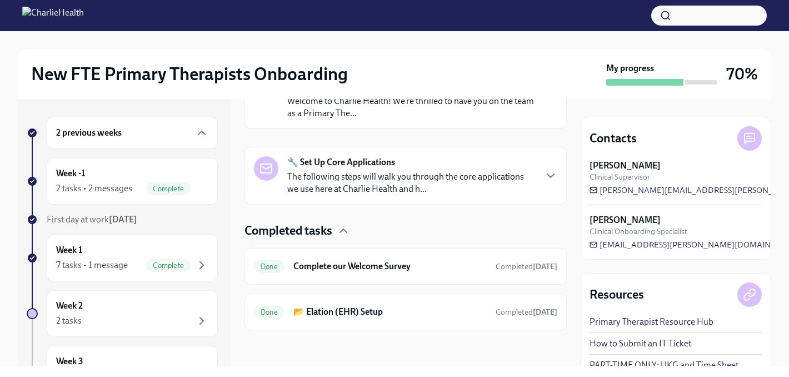 This screenshot has height=377, width=789. I want to click on h6: Week 2, so click(69, 306).